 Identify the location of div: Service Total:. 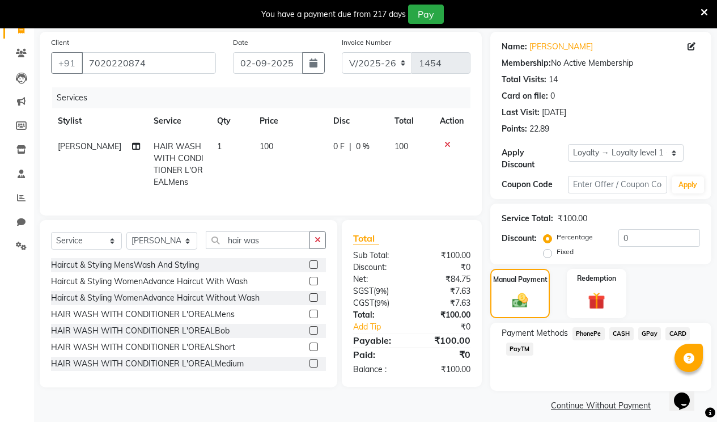
(527, 218).